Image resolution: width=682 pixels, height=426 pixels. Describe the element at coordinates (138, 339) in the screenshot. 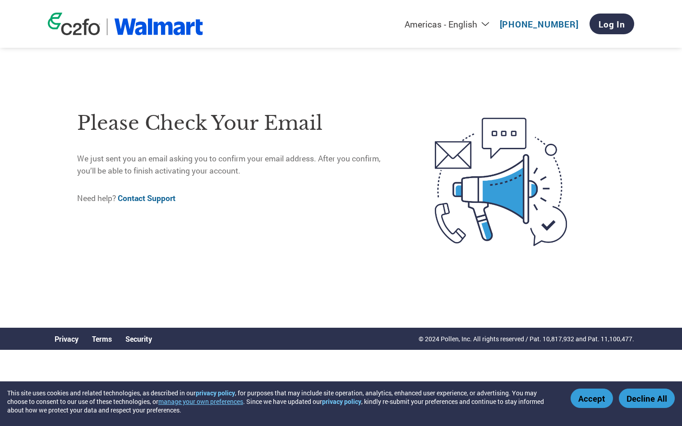

I see `a: Security` at that location.